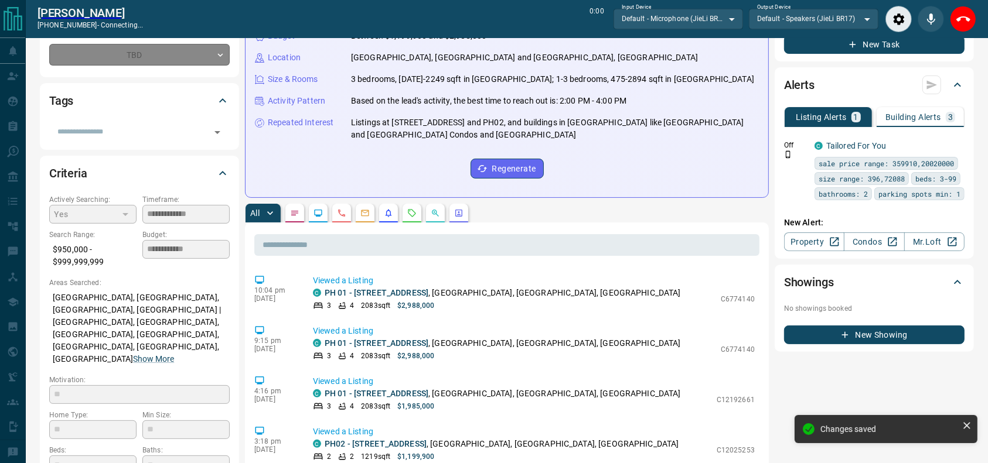  I want to click on p: 3:18 pm, so click(275, 442).